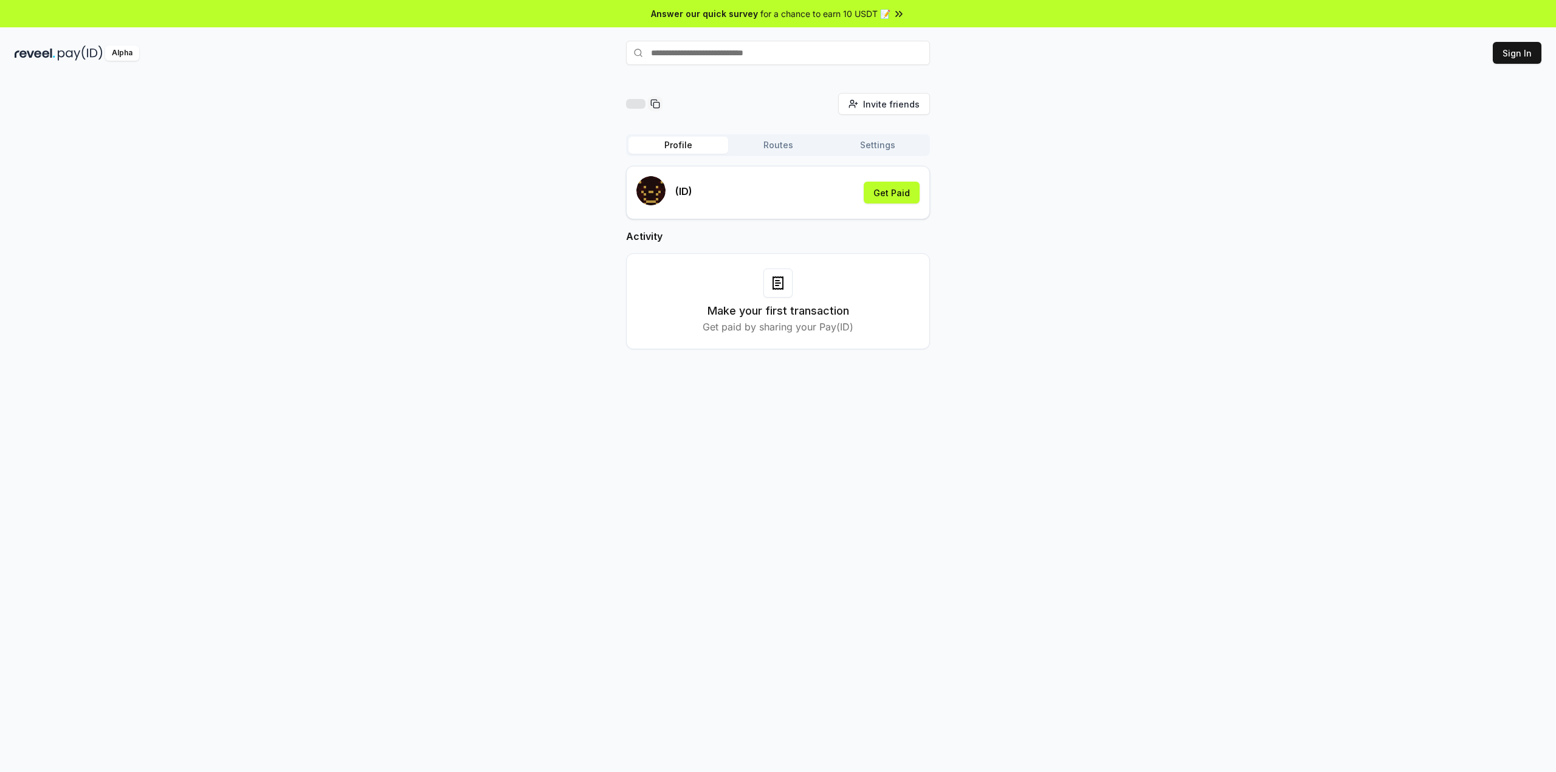 The width and height of the screenshot is (1556, 772). Describe the element at coordinates (778, 327) in the screenshot. I see `p: Get paid by sharing your Pay(ID)` at that location.